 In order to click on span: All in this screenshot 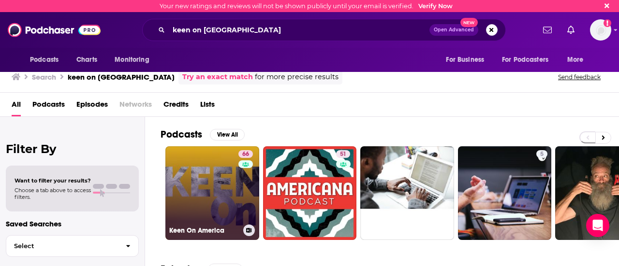, I will do `click(16, 106)`.